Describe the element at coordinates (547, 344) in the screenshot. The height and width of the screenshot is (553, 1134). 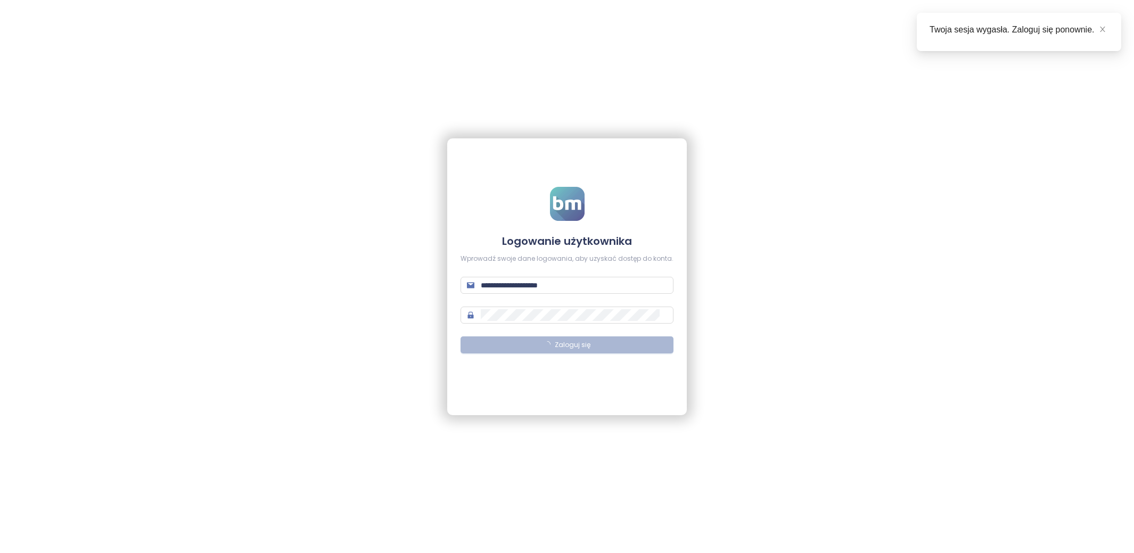
I see `span: loading` at that location.